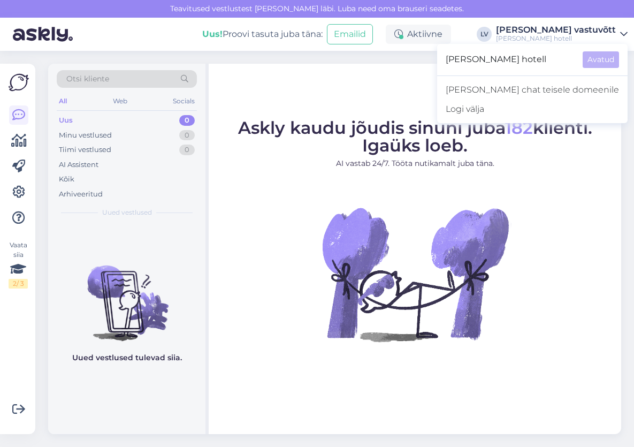  I want to click on span: Otsi kliente, so click(88, 79).